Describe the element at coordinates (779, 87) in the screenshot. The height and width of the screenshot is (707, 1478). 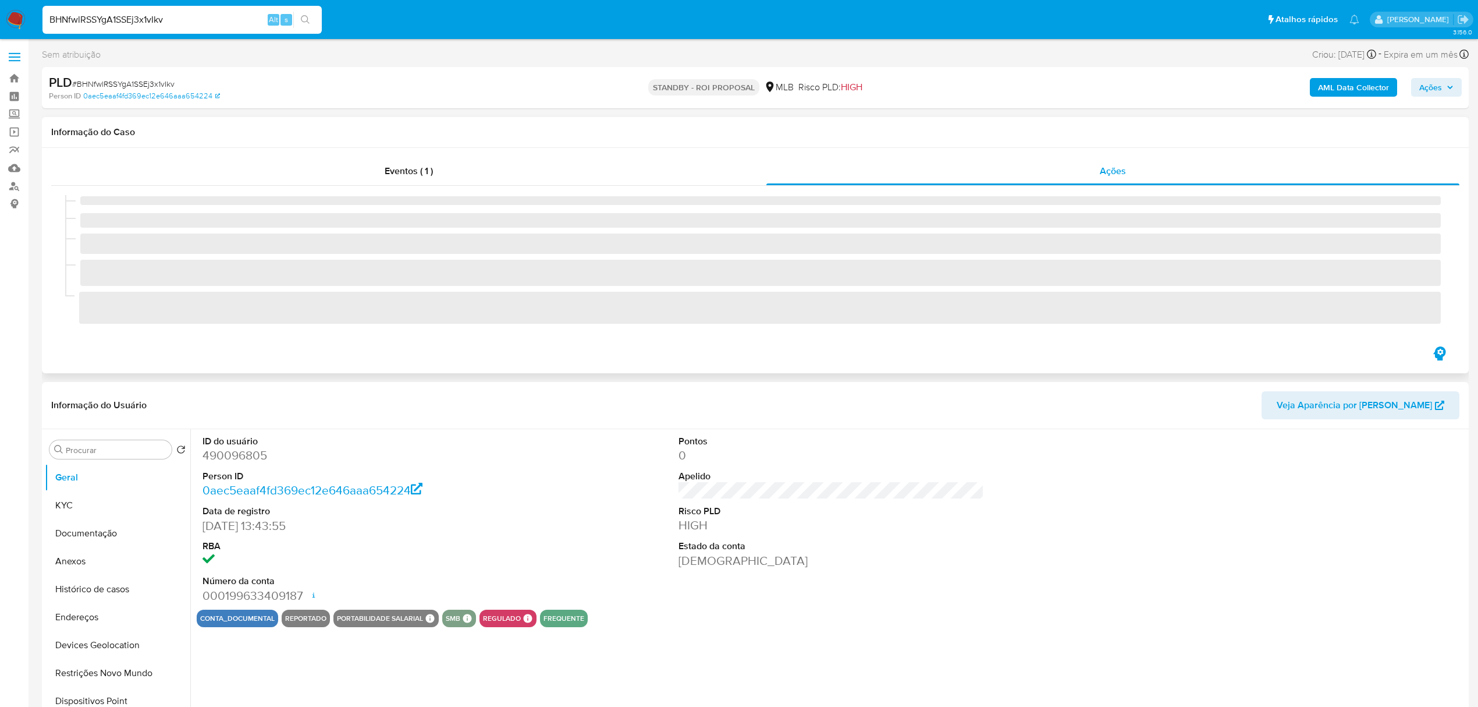
I see `div: MLB` at that location.